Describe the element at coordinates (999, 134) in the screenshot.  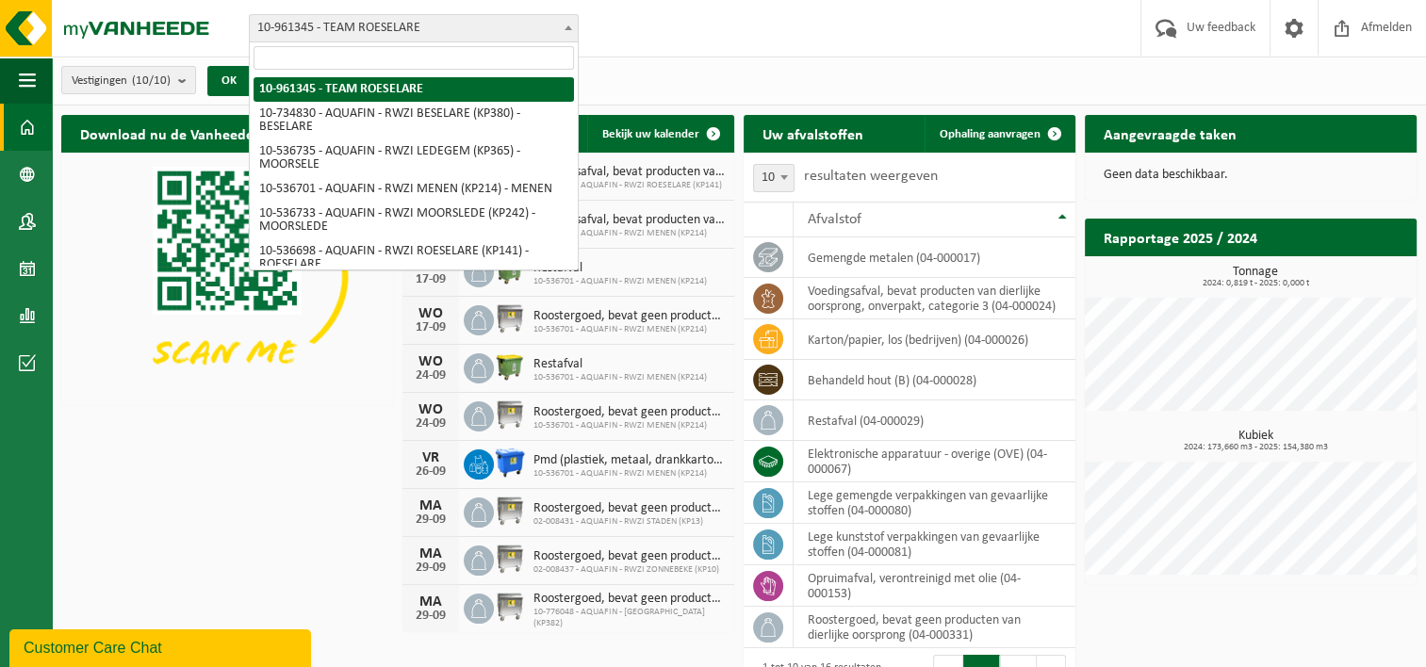
I see `a: Ophaling aanvragen` at that location.